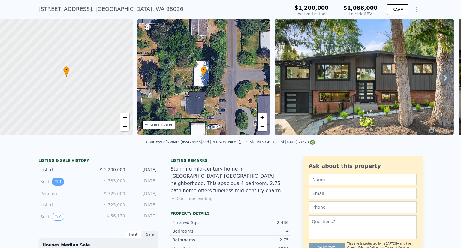 Image resolution: width=461 pixels, height=248 pixels. What do you see at coordinates (363, 207) in the screenshot?
I see `input: Phone` at bounding box center [363, 207].